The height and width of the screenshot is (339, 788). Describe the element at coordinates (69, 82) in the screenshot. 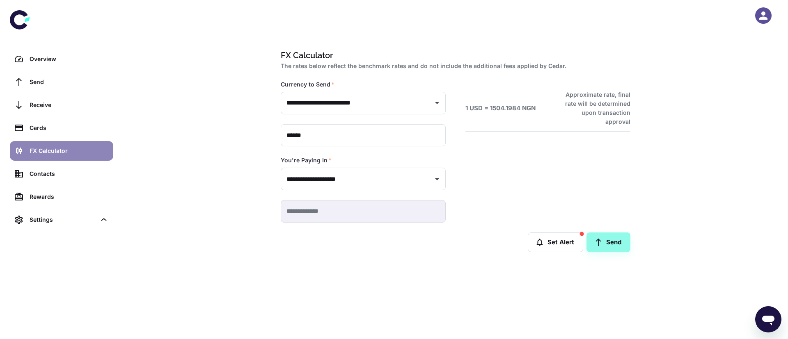

I see `div: Send` at that location.